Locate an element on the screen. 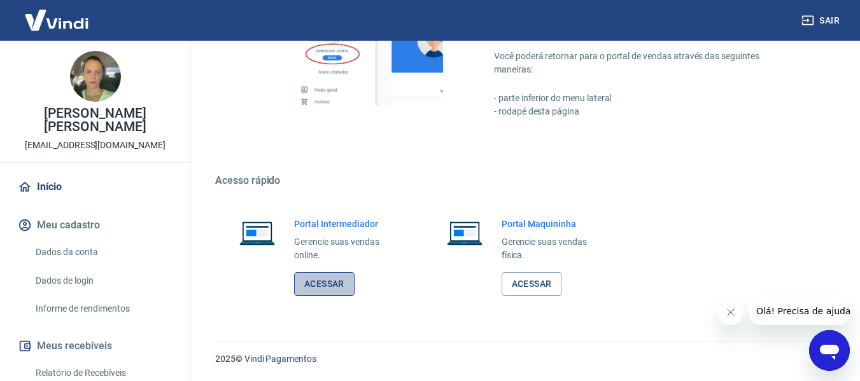 Image resolution: width=860 pixels, height=381 pixels. a: Informe de rendimentos is located at coordinates (103, 309).